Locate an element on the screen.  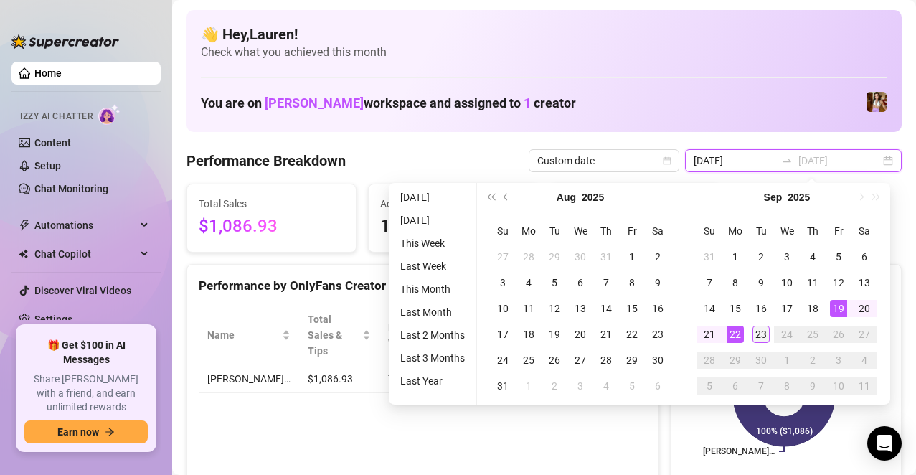
li: This Month is located at coordinates (432, 289).